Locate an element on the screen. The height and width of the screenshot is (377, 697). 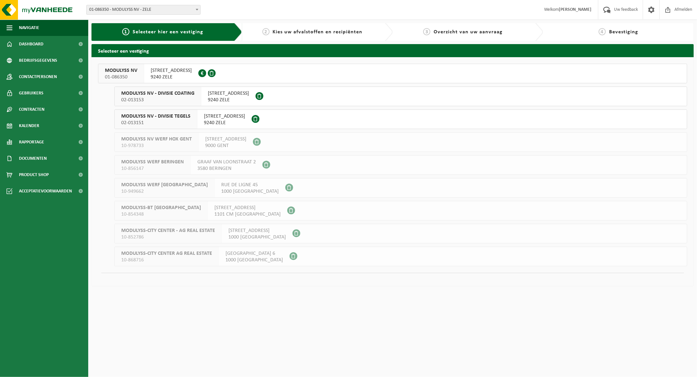
span: 10-856147 is located at coordinates (153, 169).